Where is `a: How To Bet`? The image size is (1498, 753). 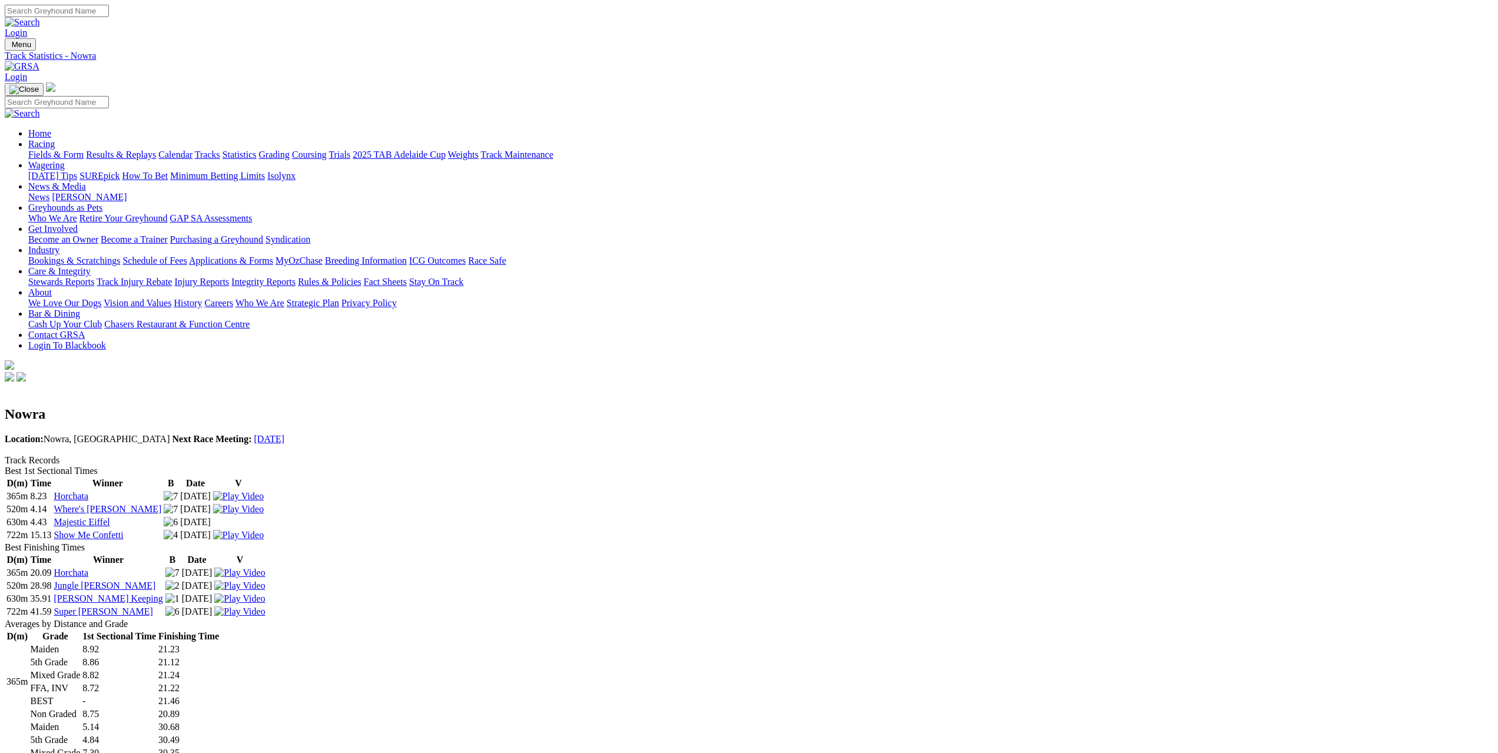 a: How To Bet is located at coordinates (145, 175).